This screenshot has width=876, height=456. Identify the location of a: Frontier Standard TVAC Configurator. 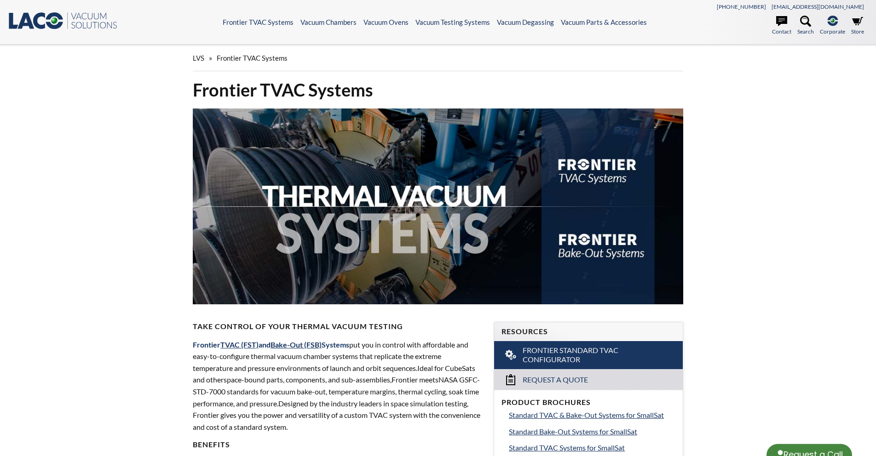
(589, 356).